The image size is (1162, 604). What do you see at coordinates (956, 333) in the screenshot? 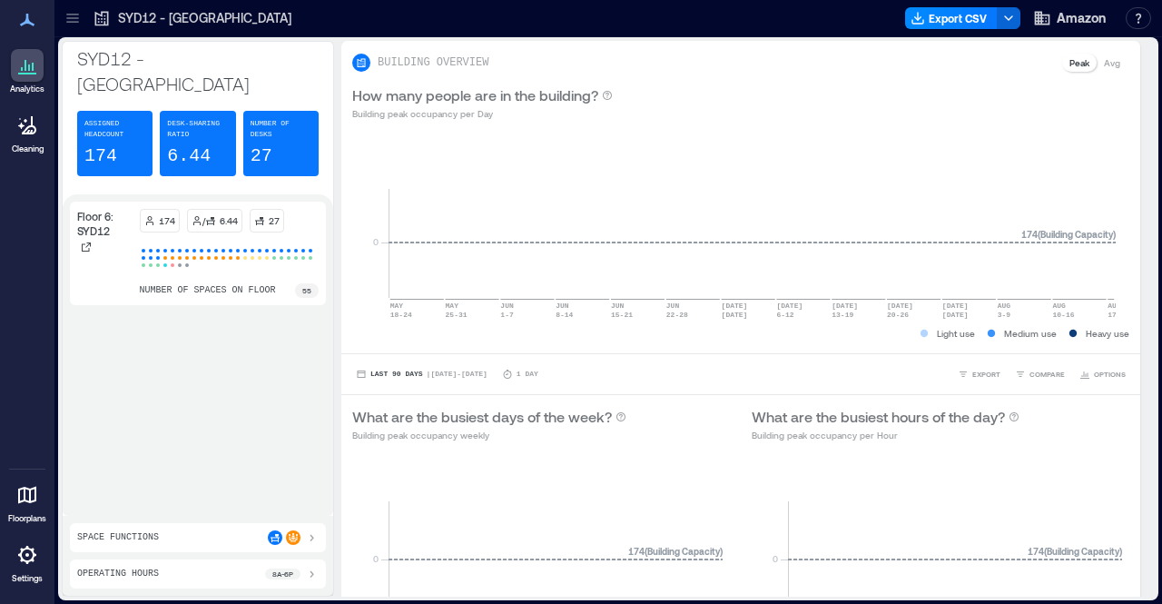
I see `p: Light use` at bounding box center [956, 333].